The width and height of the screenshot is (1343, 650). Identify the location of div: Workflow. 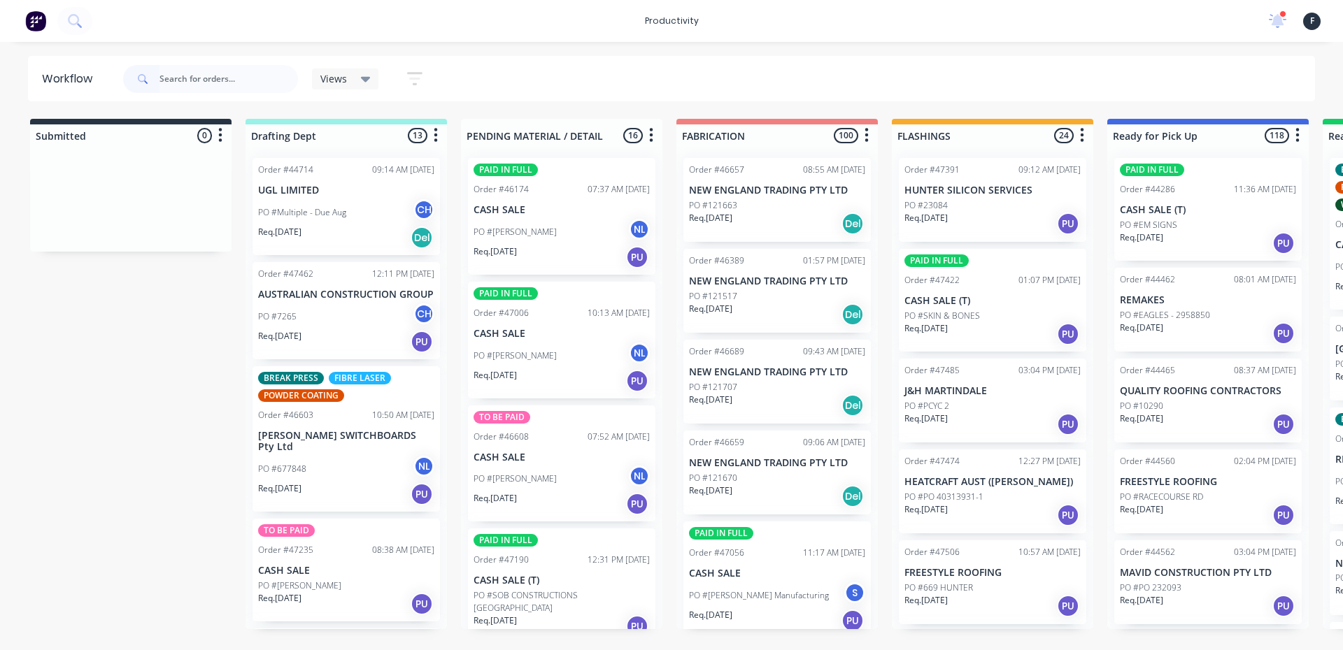
(71, 79).